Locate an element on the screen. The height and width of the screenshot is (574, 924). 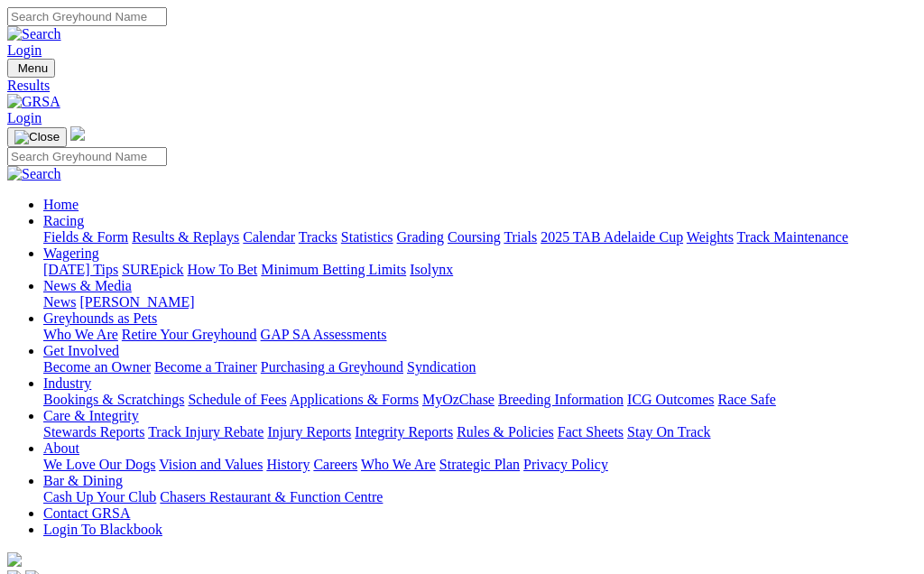
a: Minimum Betting Limits is located at coordinates (333, 269).